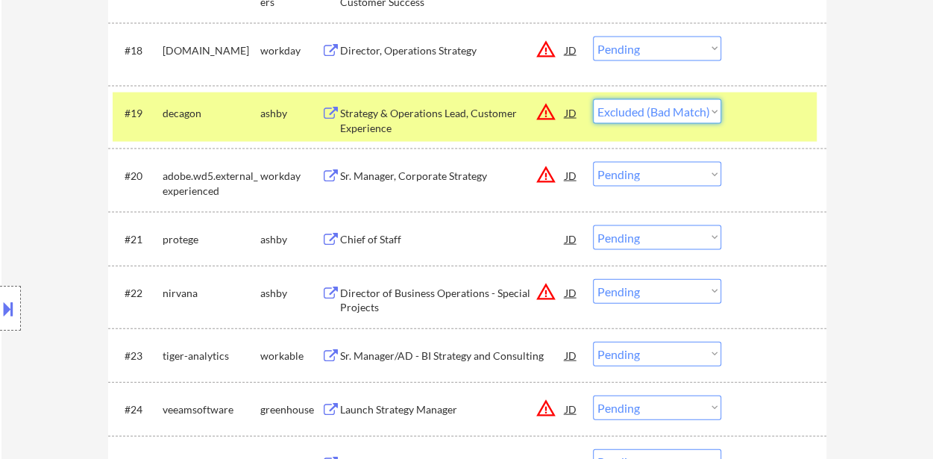  I want to click on div: Director, Operations Strategy, so click(453, 51).